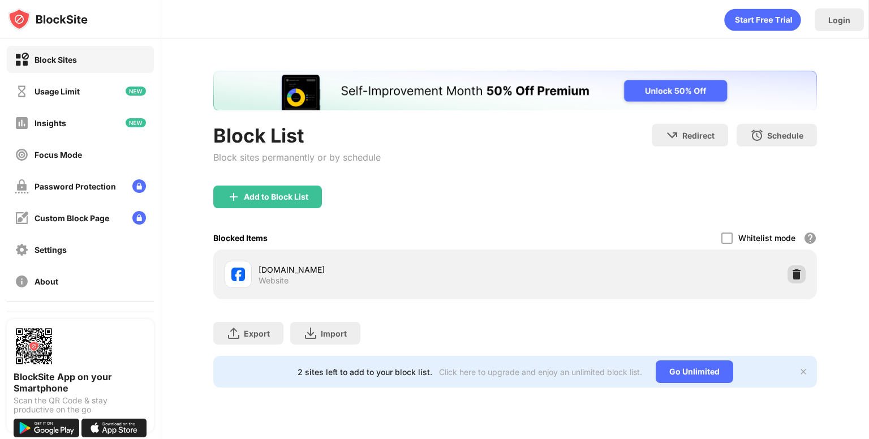 Image resolution: width=869 pixels, height=439 pixels. I want to click on div: Login, so click(839, 20).